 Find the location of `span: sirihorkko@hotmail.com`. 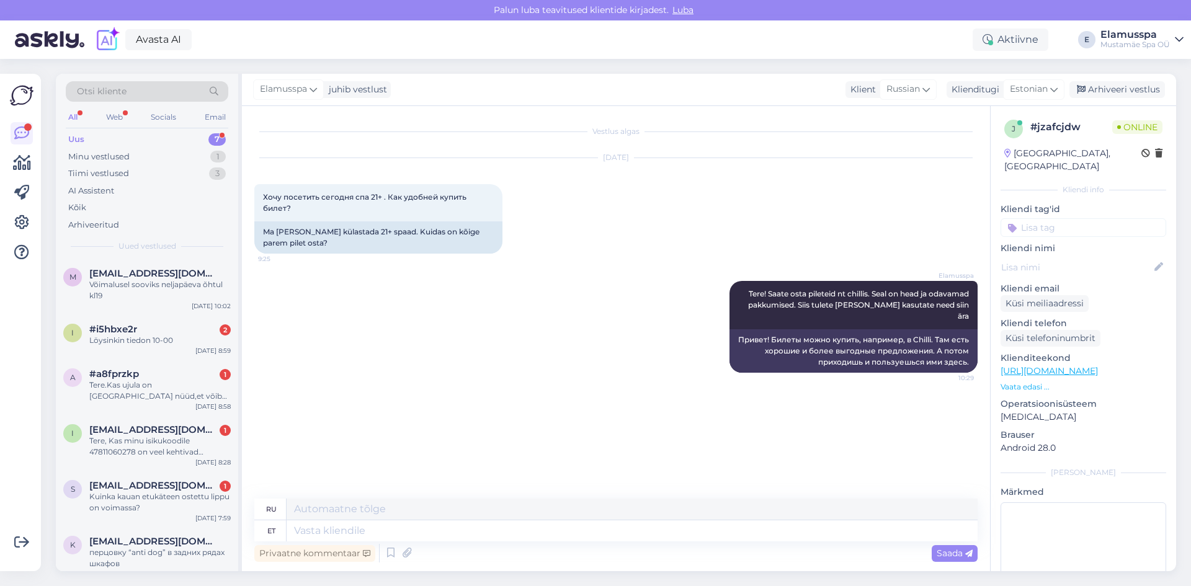

span: sirihorkko@hotmail.com is located at coordinates (154, 486).